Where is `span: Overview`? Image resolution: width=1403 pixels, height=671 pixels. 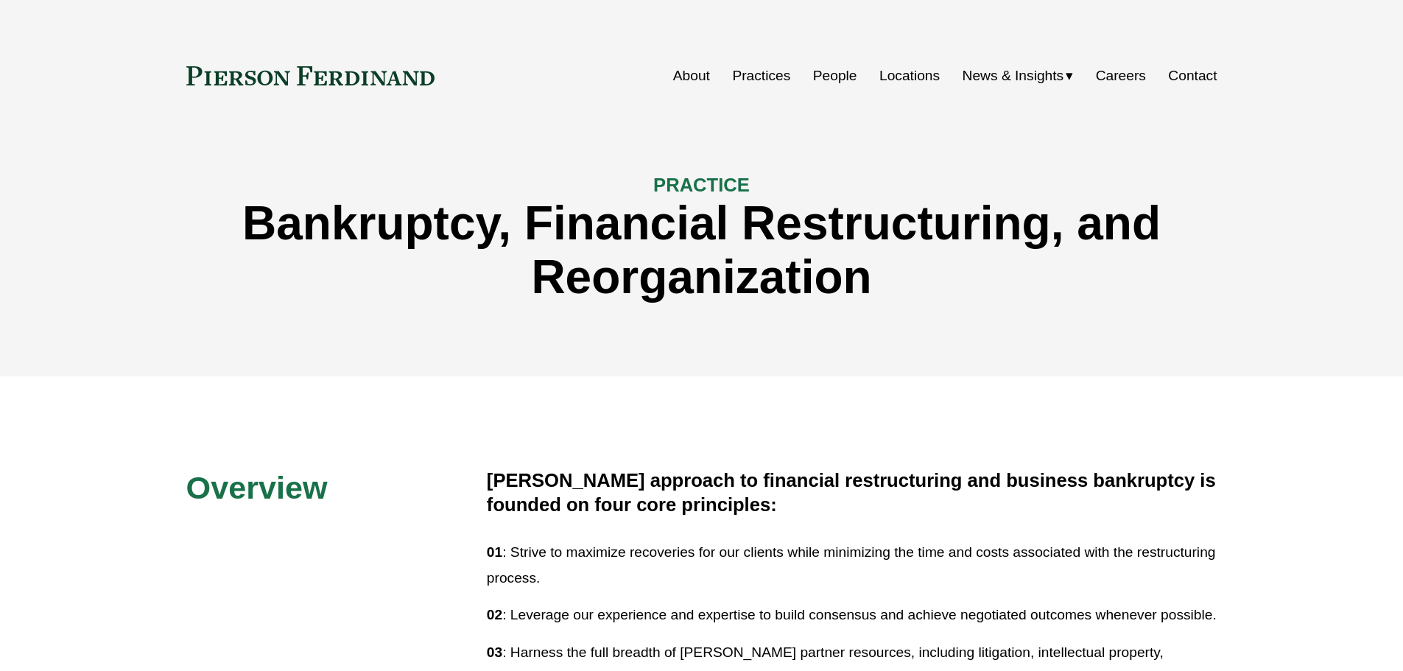 span: Overview is located at coordinates (257, 488).